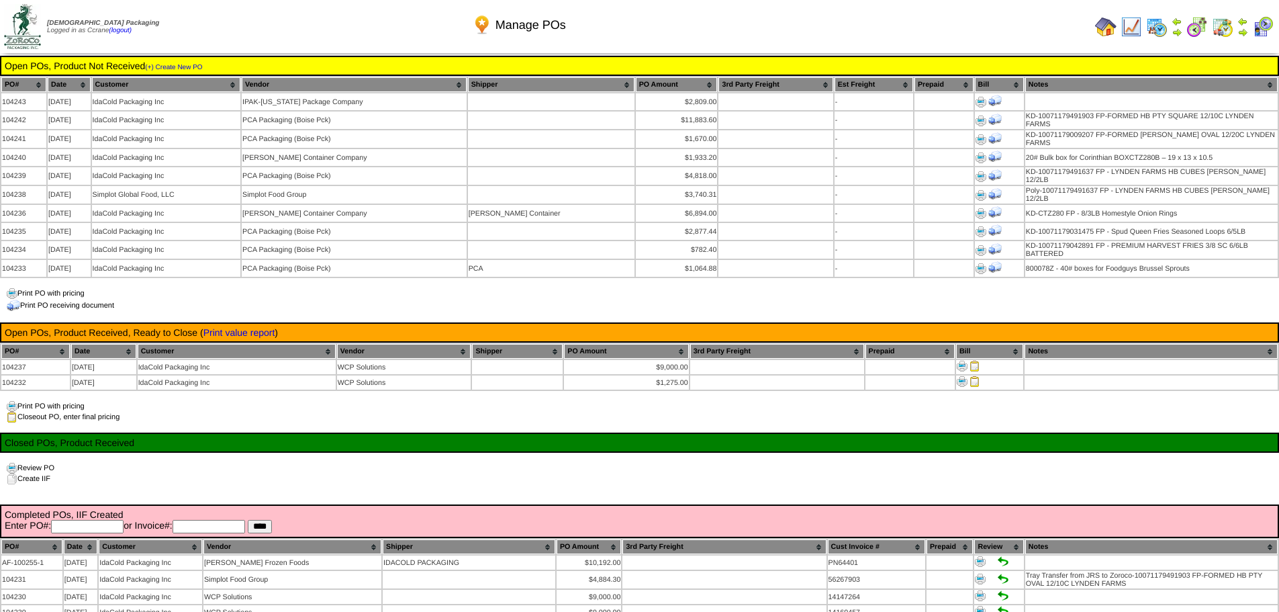 The image size is (1279, 612). I want to click on td: Open POs, Product Not Received, so click(639, 66).